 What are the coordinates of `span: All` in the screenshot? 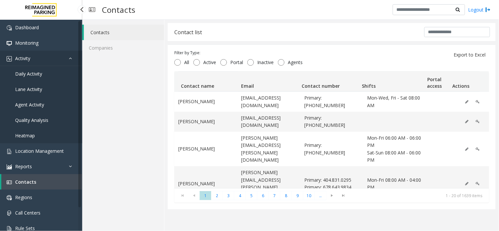 It's located at (187, 62).